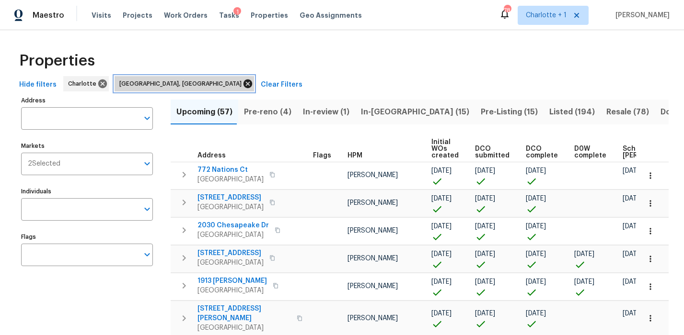 The width and height of the screenshot is (684, 335). I want to click on div: 1, so click(237, 12).